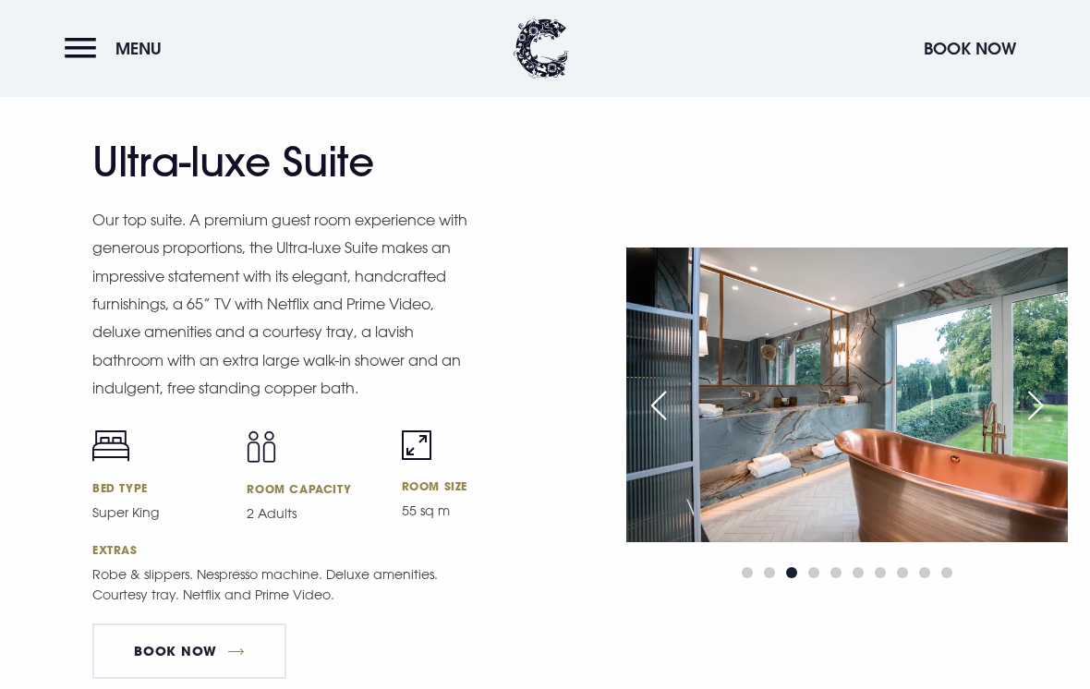  What do you see at coordinates (158, 513) in the screenshot?
I see `p: Super King` at bounding box center [158, 513].